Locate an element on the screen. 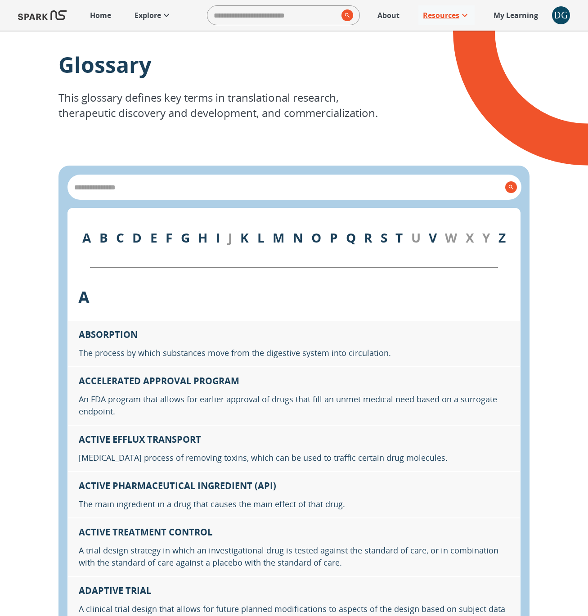  p: About is located at coordinates (388, 15).